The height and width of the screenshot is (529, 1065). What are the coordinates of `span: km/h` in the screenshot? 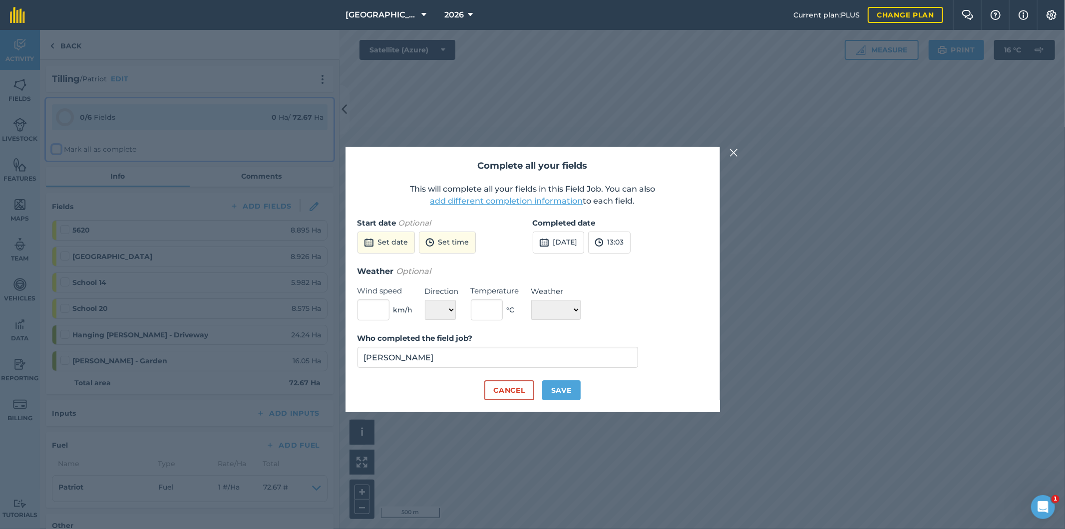 It's located at (403, 310).